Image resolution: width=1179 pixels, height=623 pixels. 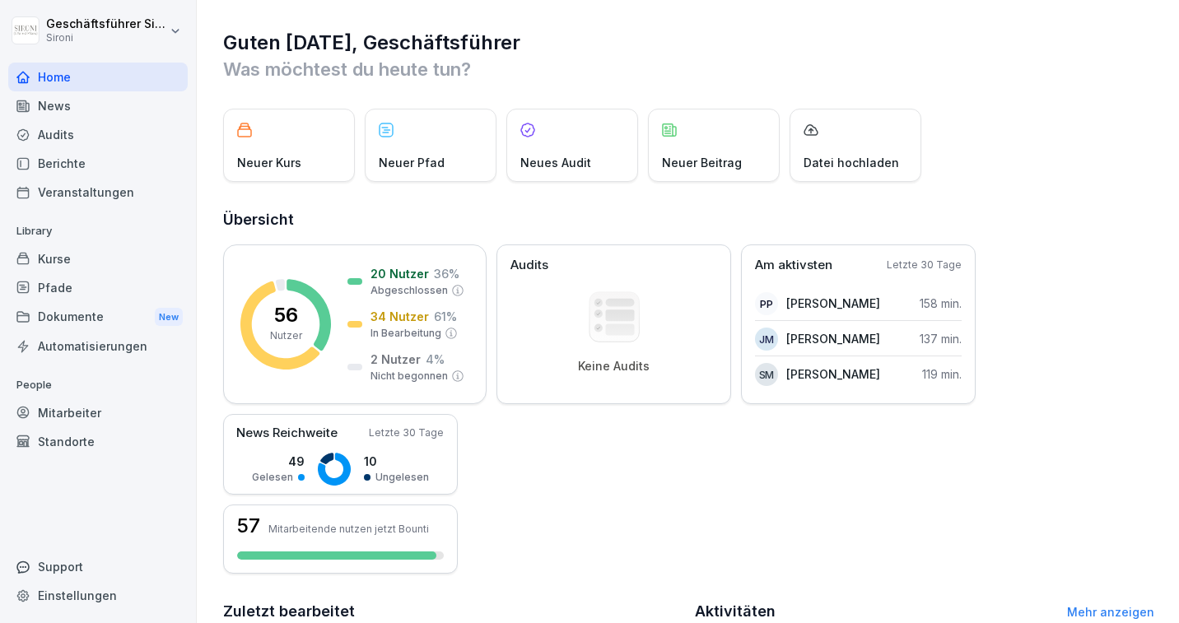 I want to click on p: Gelesen, so click(x=273, y=478).